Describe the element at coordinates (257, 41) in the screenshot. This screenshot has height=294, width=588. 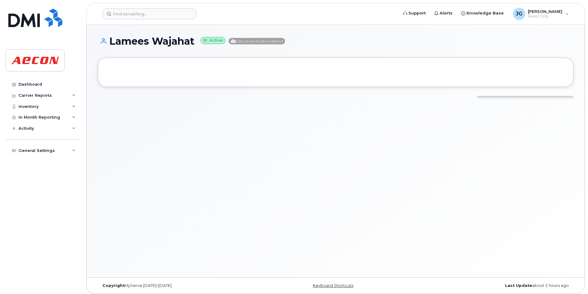
I see `span: Directory Push Enabled` at that location.